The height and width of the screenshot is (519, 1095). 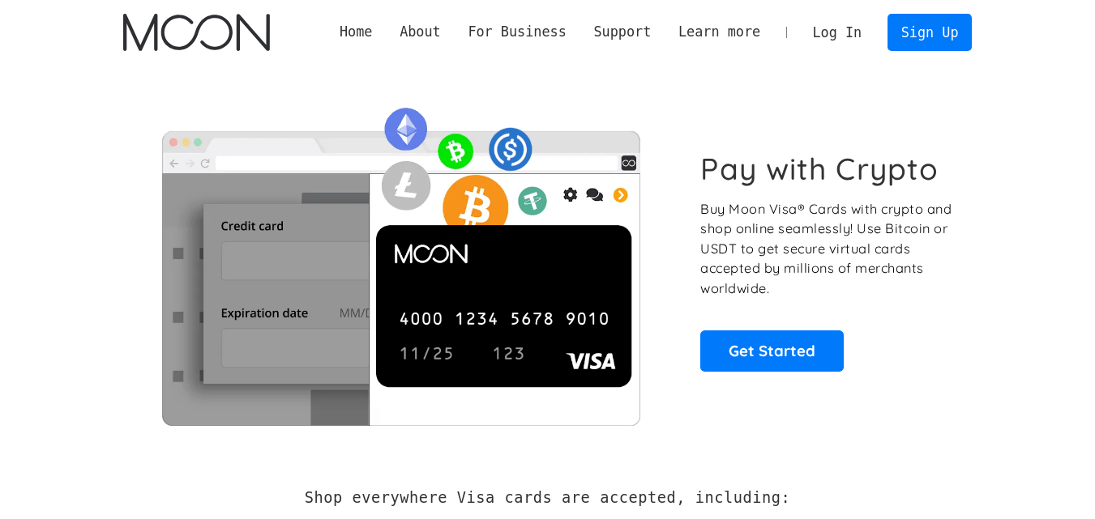 What do you see at coordinates (827, 249) in the screenshot?
I see `p: Buy Moon Visa® Cards with crypto and shop online seamlessly! Use Bitcoin or USDT to get secure vi...` at bounding box center [827, 249].